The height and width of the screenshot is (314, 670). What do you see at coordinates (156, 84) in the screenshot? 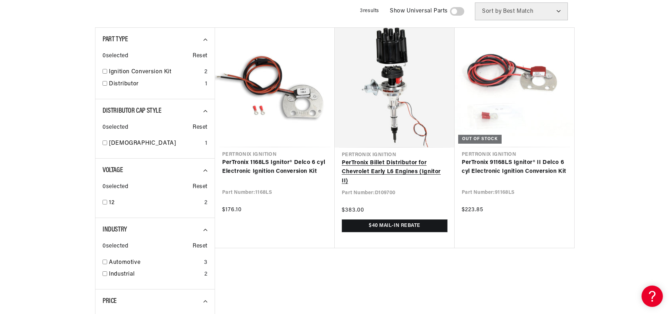
I see `a: Distributor` at bounding box center [156, 84].